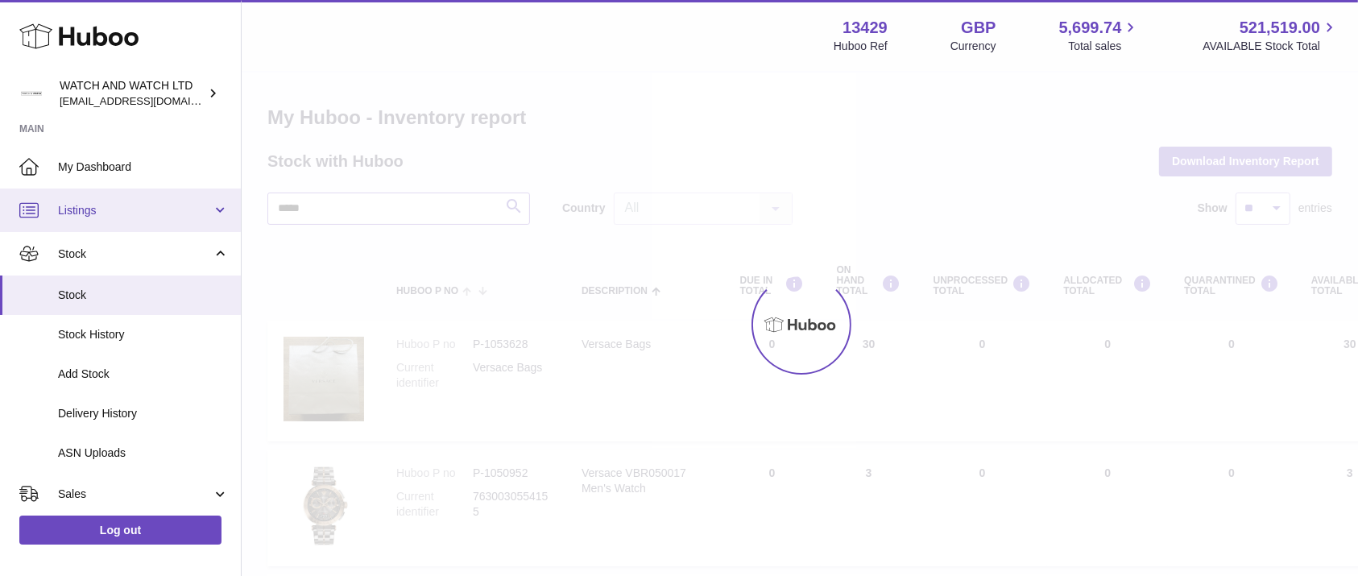 This screenshot has height=576, width=1358. I want to click on span: Listings, so click(135, 210).